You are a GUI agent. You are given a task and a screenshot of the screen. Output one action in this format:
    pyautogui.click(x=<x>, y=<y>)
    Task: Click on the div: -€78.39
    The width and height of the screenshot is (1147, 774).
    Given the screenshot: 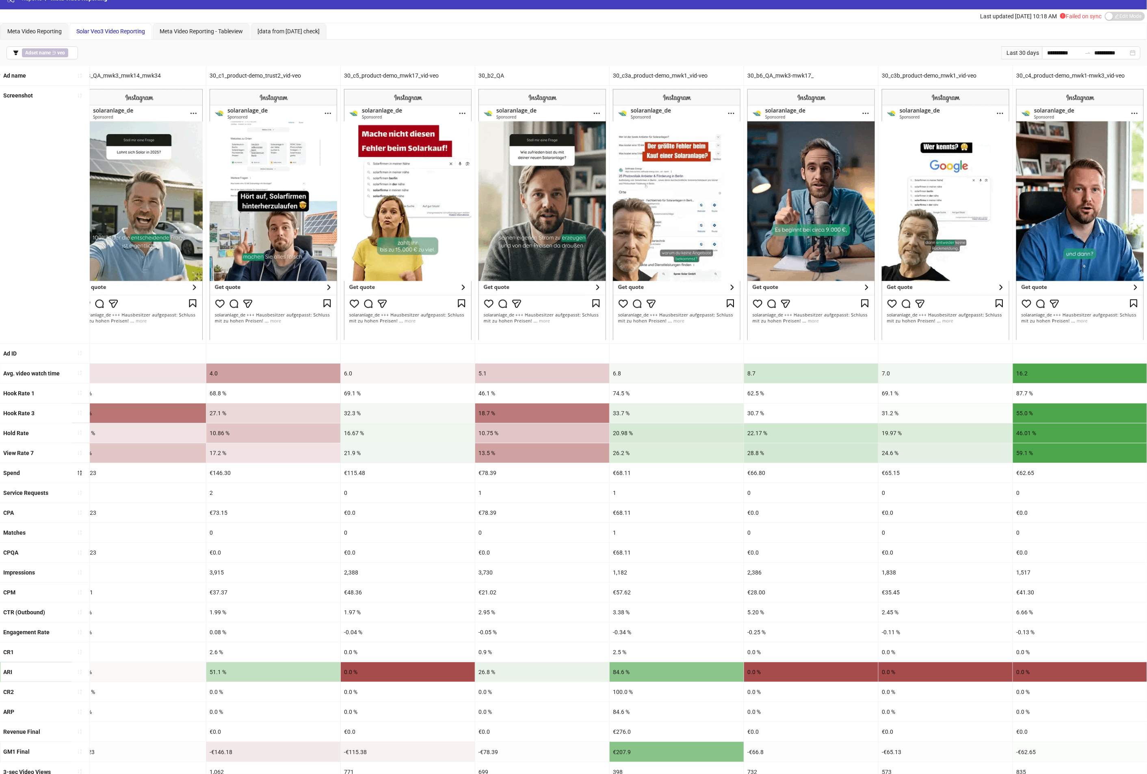 What is the action you would take?
    pyautogui.click(x=542, y=751)
    